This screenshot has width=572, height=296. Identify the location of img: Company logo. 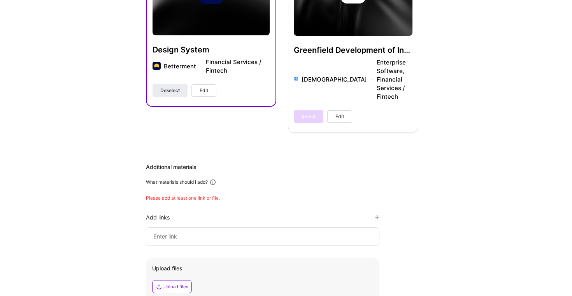
(156, 66).